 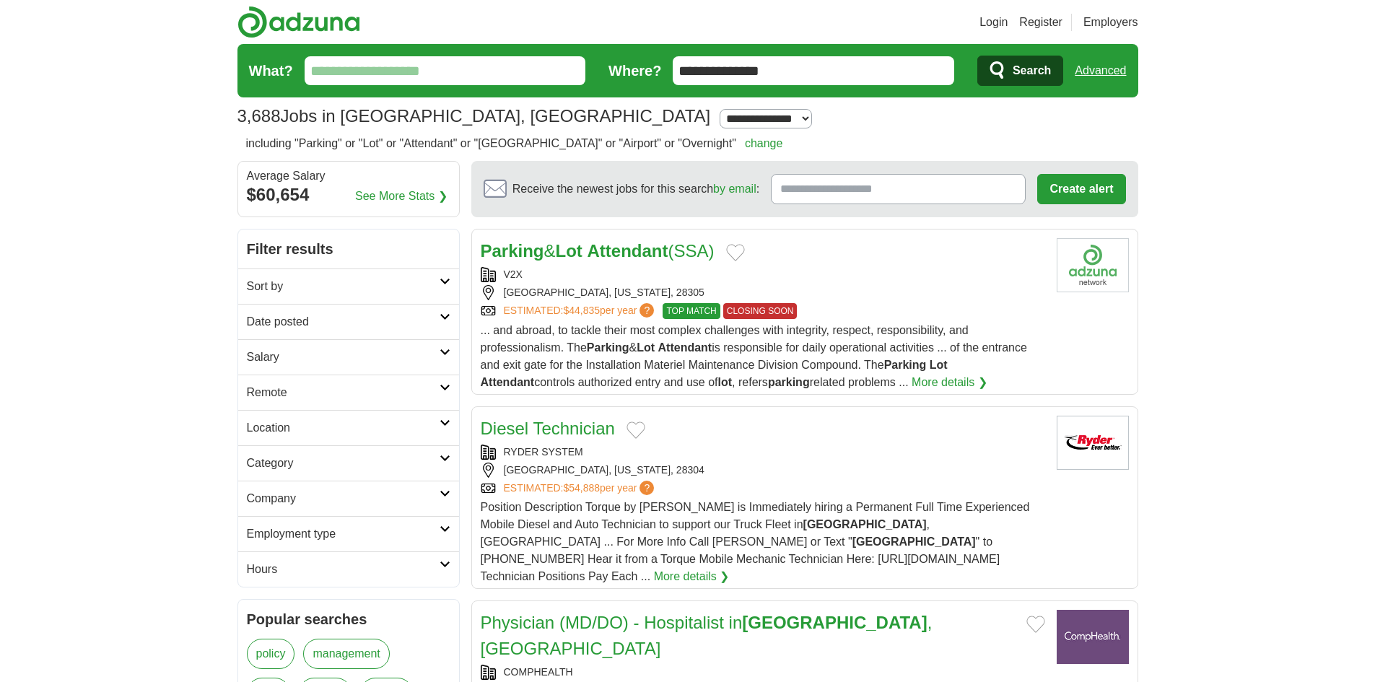 I want to click on label: What?, so click(x=271, y=71).